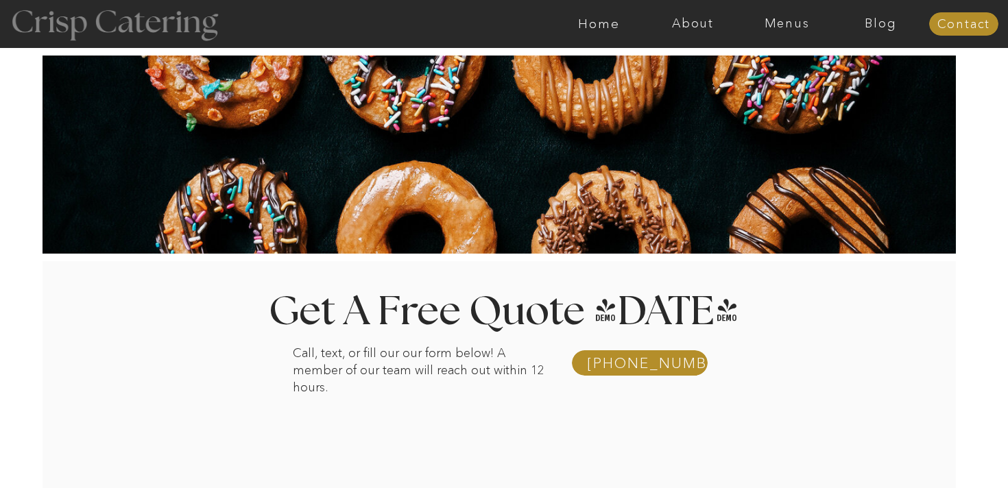 The height and width of the screenshot is (488, 1008). What do you see at coordinates (786, 24) in the screenshot?
I see `nav: Menus` at bounding box center [786, 24].